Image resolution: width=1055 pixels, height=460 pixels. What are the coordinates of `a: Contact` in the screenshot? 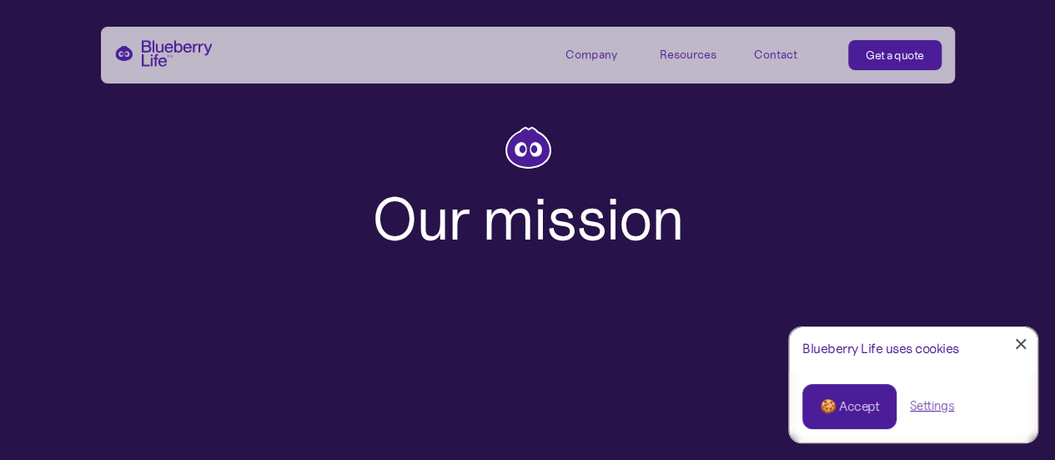 It's located at (792, 53).